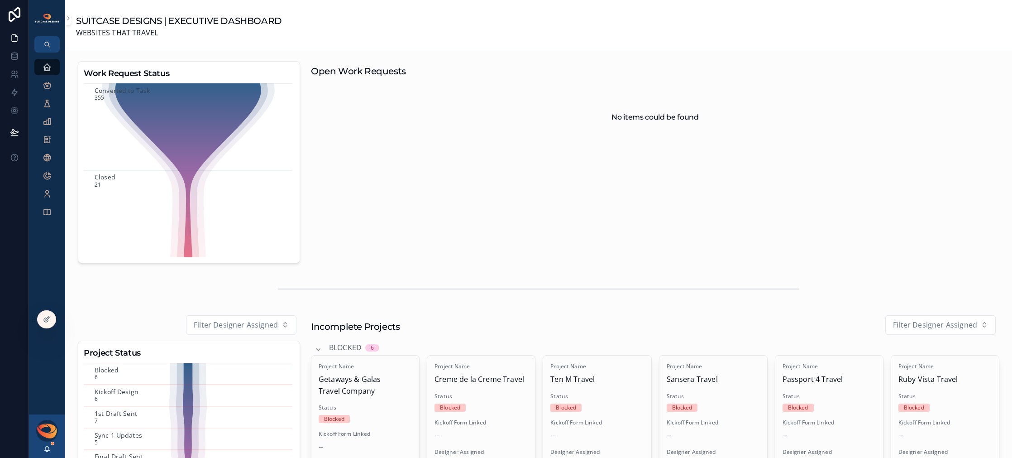 The height and width of the screenshot is (458, 1012). I want to click on span: Getaways & Galas Travel Company, so click(365, 385).